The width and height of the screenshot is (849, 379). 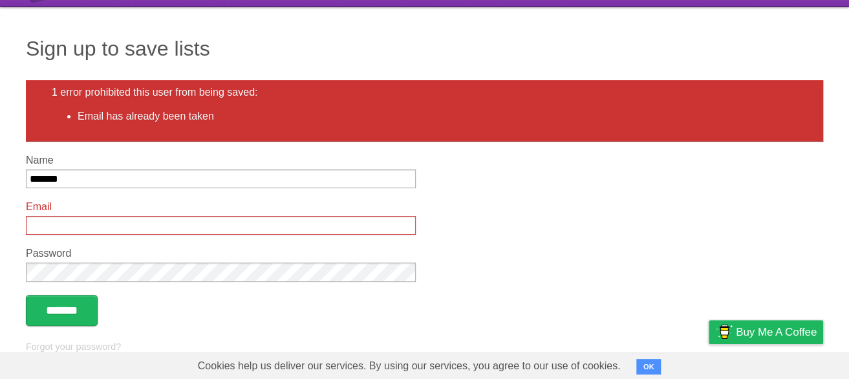 I want to click on a: Buy me a coffee, so click(x=766, y=332).